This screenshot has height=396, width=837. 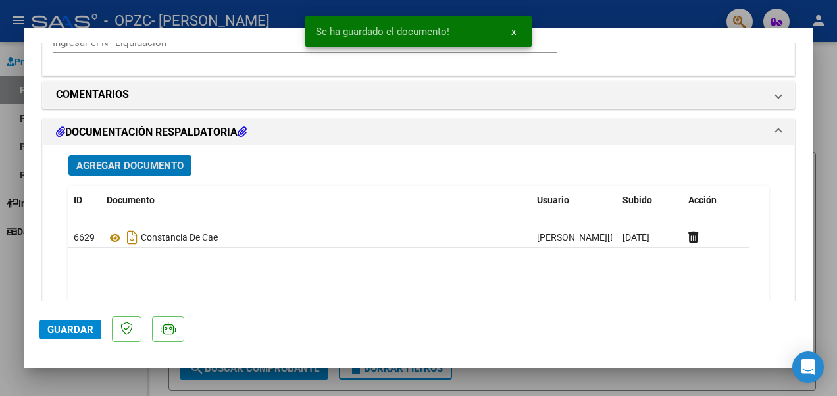 What do you see at coordinates (419, 95) in the screenshot?
I see `mat-expansion-panel-header: COMENTARIOS` at bounding box center [419, 95].